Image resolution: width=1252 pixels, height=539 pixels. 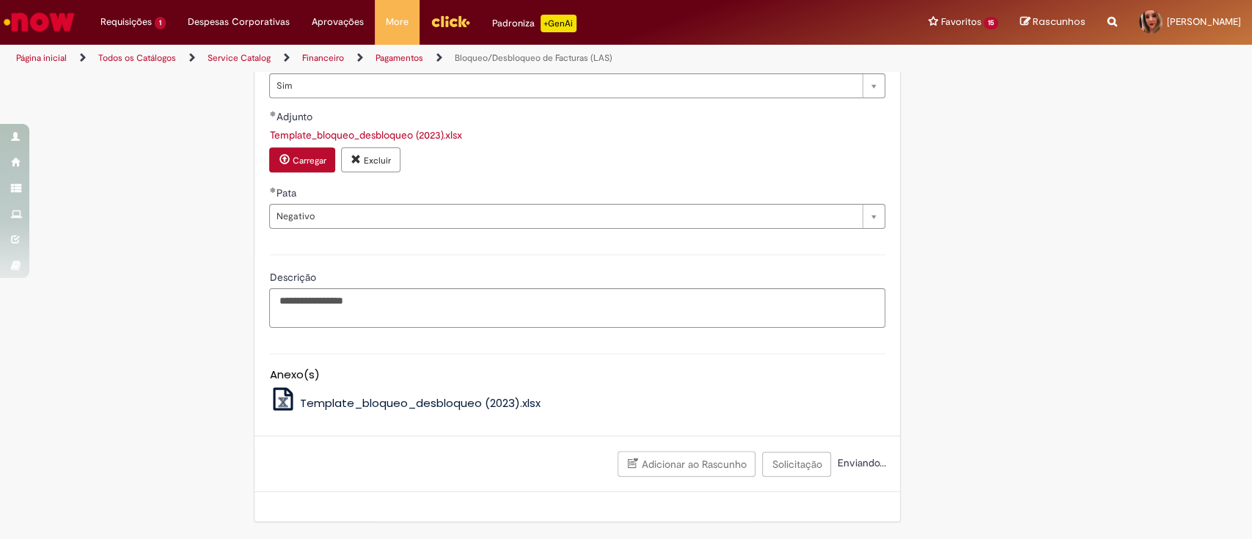 I want to click on img: ServiceNow, so click(x=39, y=22).